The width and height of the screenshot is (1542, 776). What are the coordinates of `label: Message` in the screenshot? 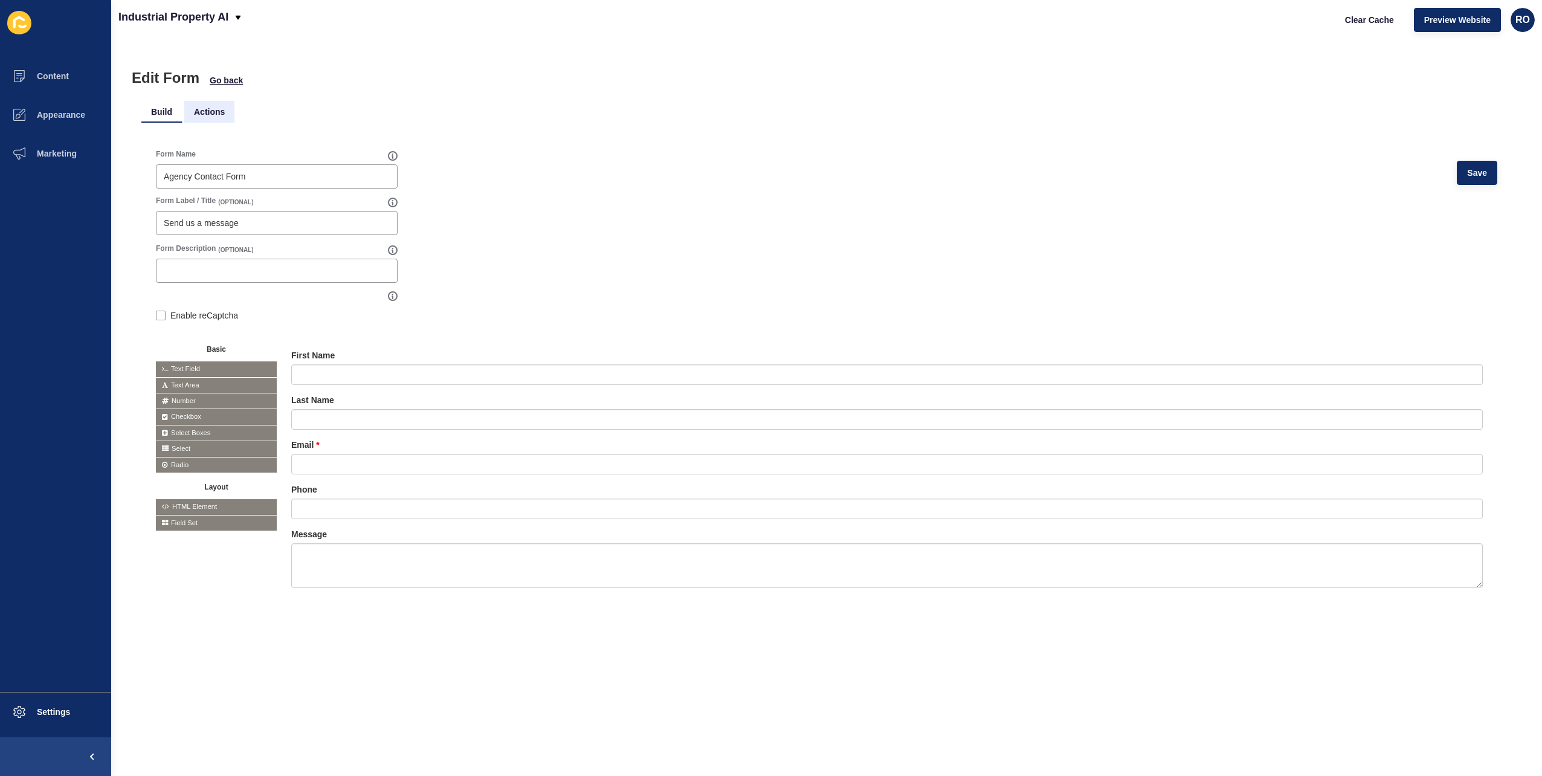 It's located at (309, 534).